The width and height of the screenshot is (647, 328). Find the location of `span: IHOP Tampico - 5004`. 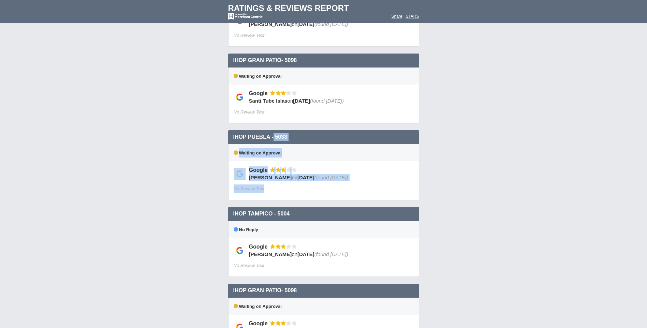

span: IHOP Tampico - 5004 is located at coordinates (262, 214).